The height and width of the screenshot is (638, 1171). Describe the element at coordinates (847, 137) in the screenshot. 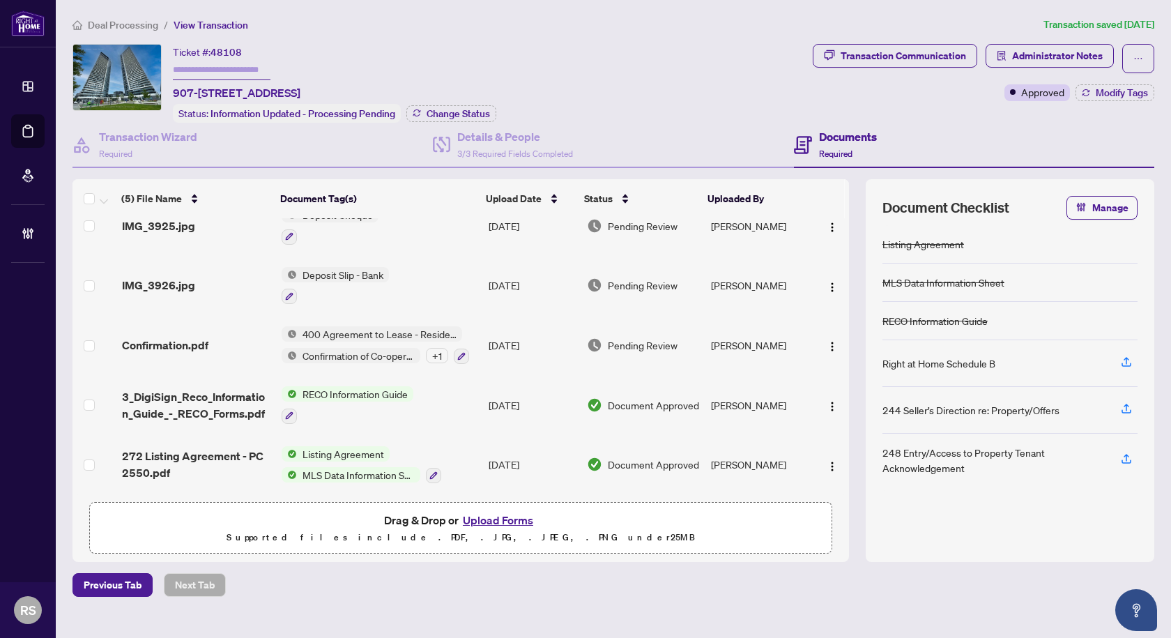

I see `h4: Documents` at that location.